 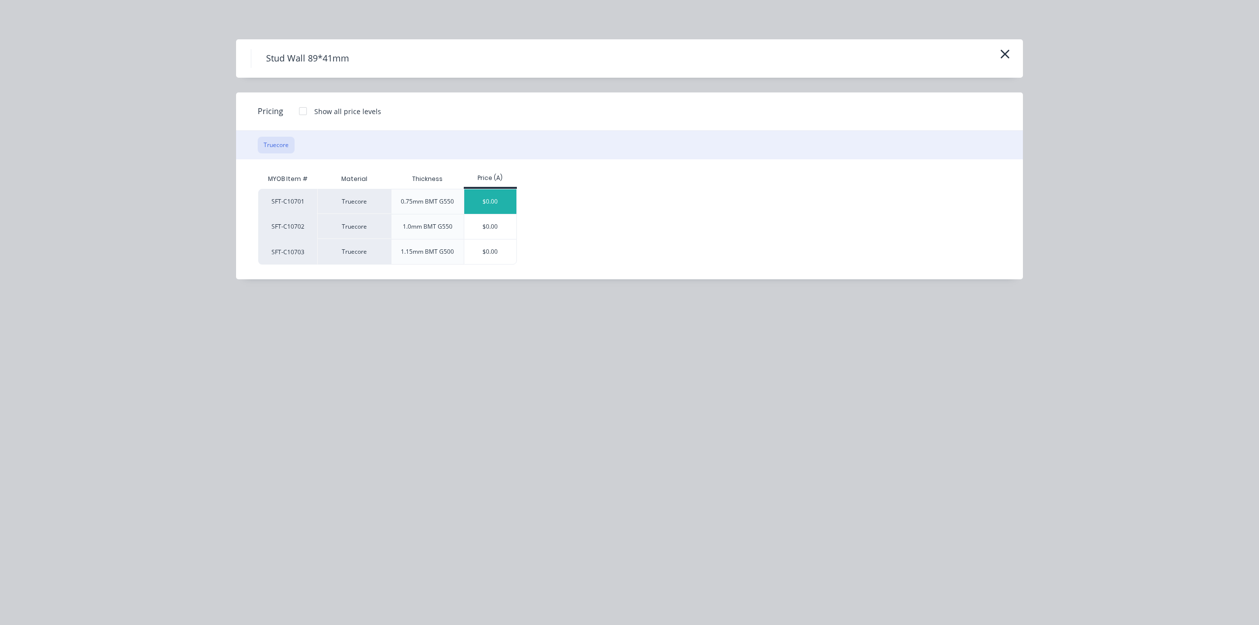 I want to click on h4: Stud Wall 89*41mm, so click(x=307, y=59).